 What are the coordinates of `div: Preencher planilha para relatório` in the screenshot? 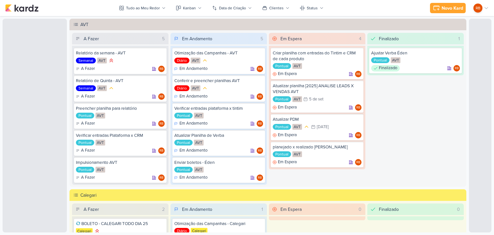 It's located at (120, 108).